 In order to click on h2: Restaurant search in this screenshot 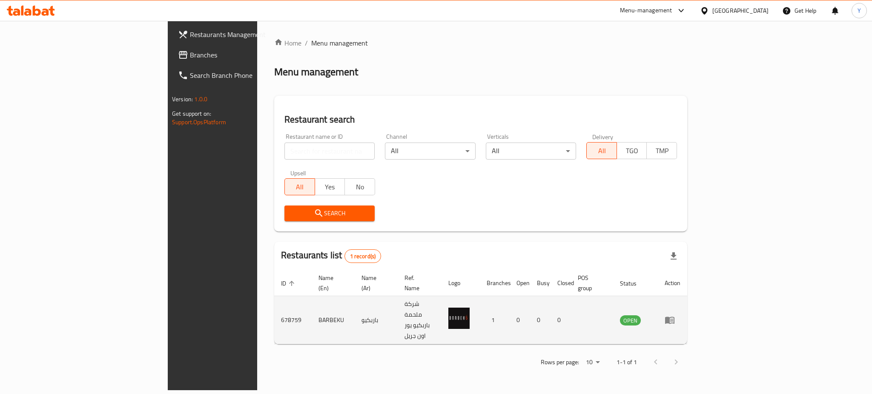, I will do `click(481, 120)`.